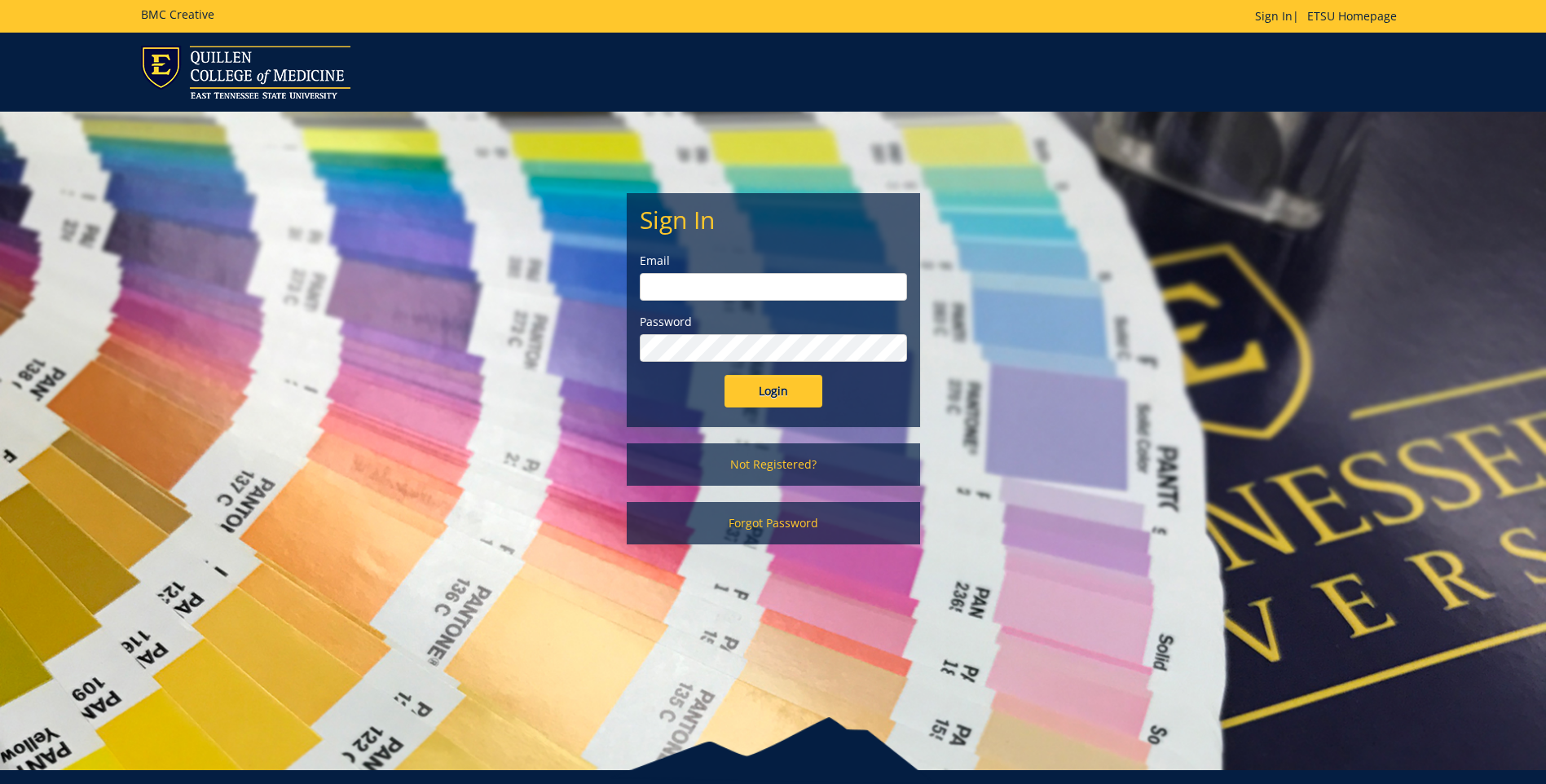 The height and width of the screenshot is (784, 1546). What do you see at coordinates (773, 523) in the screenshot?
I see `a: Forgot Password` at bounding box center [773, 523].